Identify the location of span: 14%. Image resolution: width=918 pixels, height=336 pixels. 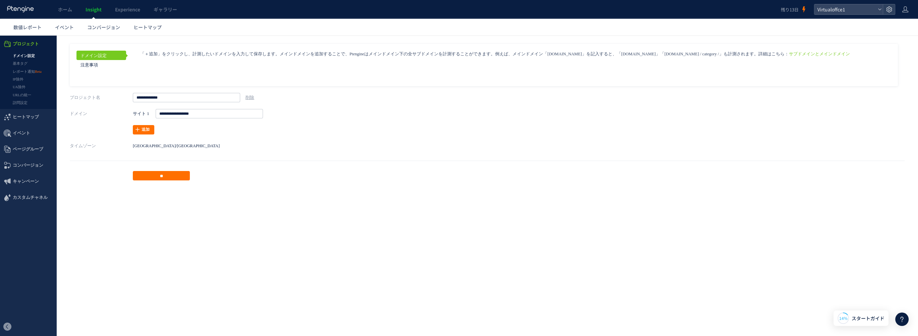
(843, 318).